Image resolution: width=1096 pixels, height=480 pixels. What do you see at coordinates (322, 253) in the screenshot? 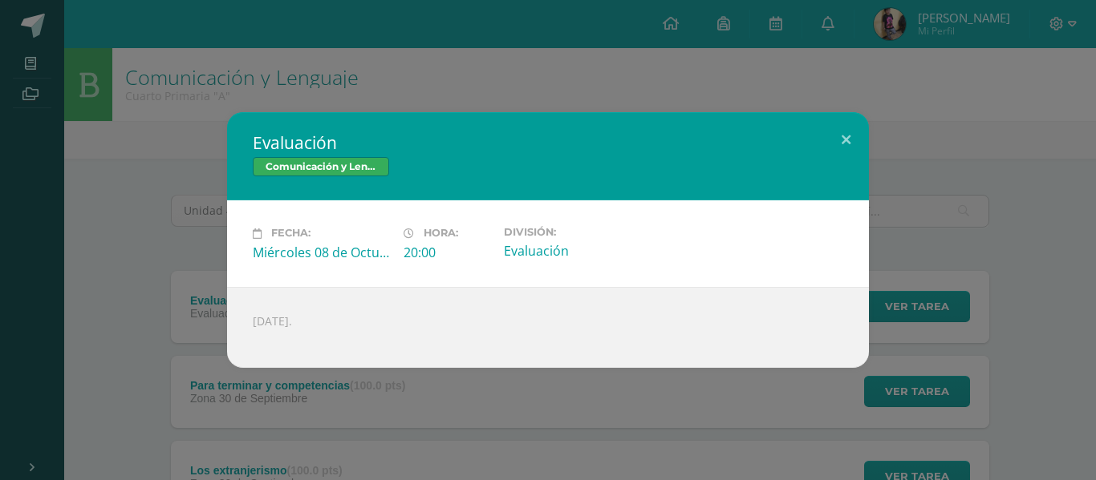
I see `div: Miércoles 08 de Octubre` at bounding box center [322, 253].